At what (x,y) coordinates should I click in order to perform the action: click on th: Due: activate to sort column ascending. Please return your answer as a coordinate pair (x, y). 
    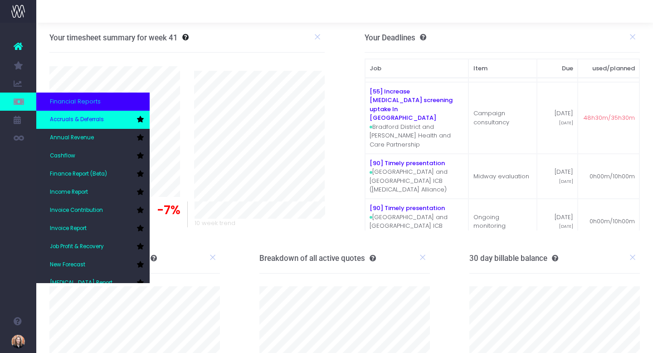
    Looking at the image, I should click on (557, 68).